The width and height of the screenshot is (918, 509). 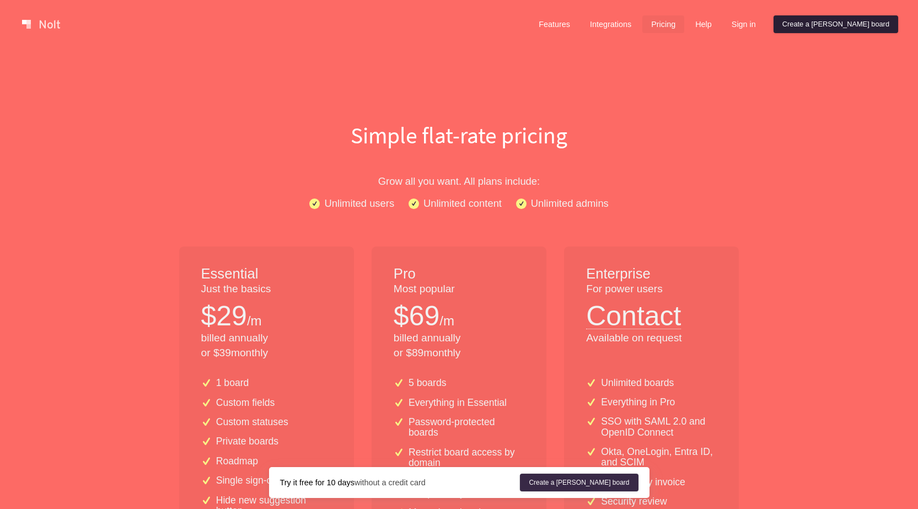 What do you see at coordinates (317, 482) in the screenshot?
I see `strong: Try it free for 10 days` at bounding box center [317, 482].